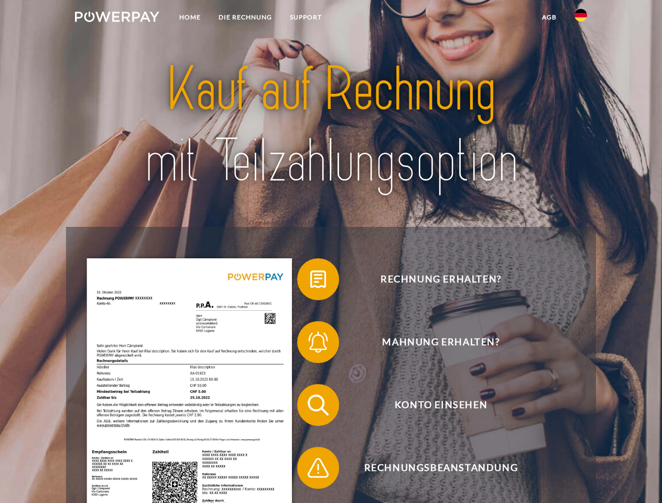  What do you see at coordinates (331, 125) in the screenshot?
I see `img: title-powerpay_de.svg` at bounding box center [331, 125].